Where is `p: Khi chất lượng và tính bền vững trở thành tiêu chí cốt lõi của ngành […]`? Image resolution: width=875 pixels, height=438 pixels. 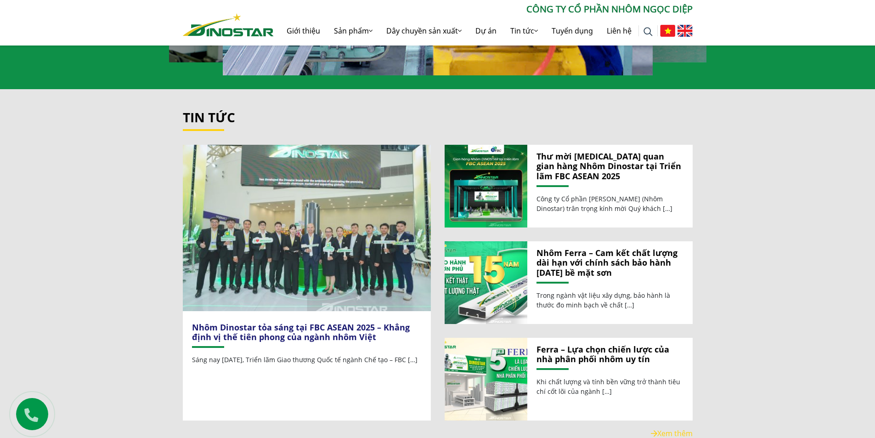 p: Khi chất lượng và tính bền vững trở thành tiêu chí cốt lõi của ngành […] is located at coordinates (610, 386).